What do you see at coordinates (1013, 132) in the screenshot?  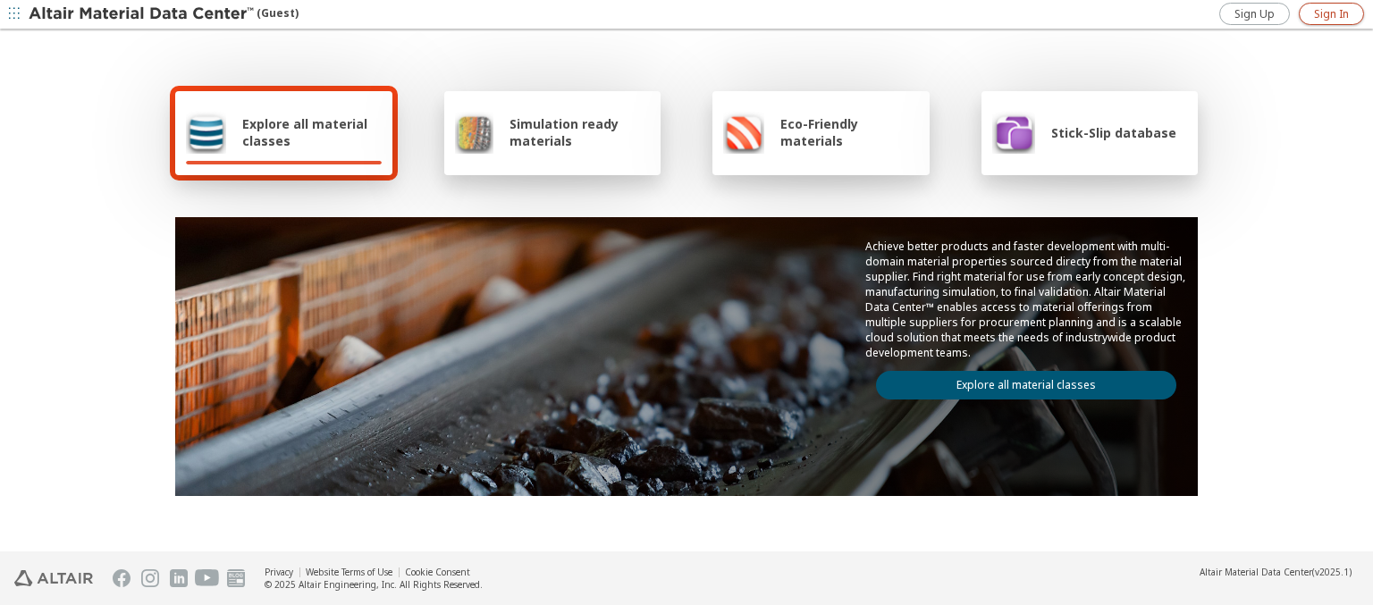 I see `img: Stick-Slip database` at bounding box center [1013, 132].